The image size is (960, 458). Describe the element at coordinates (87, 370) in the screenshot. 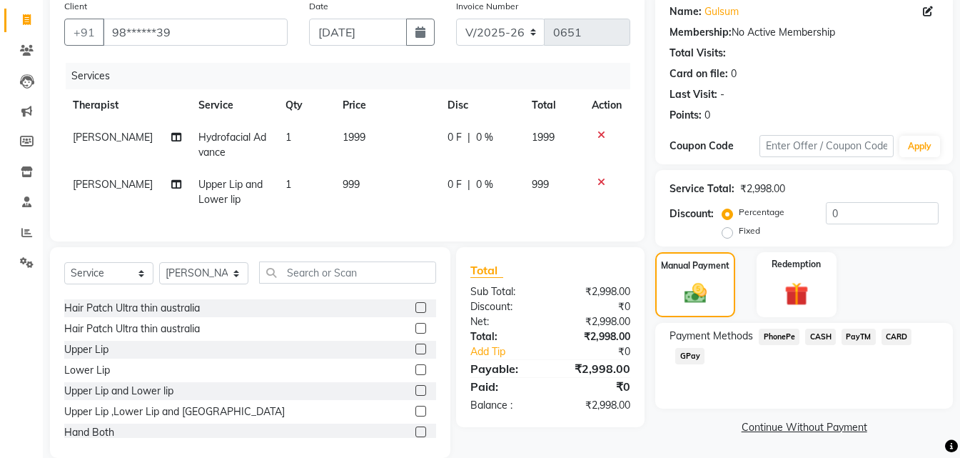

I see `div: Lower Lip` at that location.